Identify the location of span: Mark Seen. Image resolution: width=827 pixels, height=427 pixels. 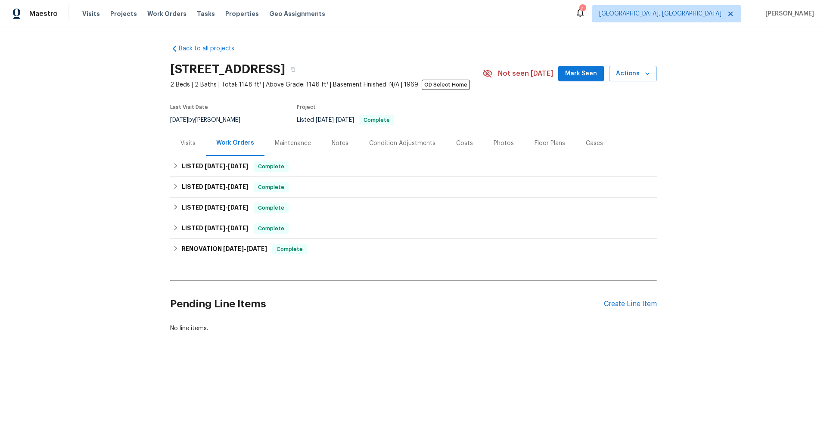
(581, 74).